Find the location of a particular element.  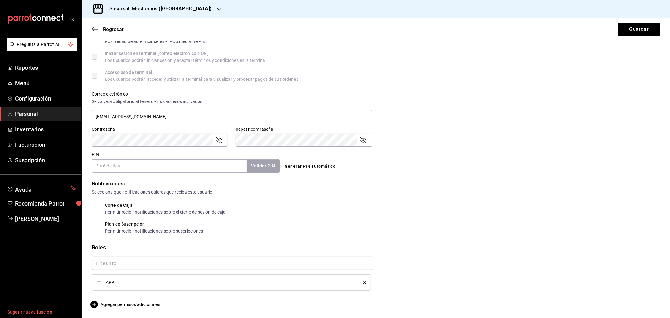

input: Elige un rol is located at coordinates (233, 263).